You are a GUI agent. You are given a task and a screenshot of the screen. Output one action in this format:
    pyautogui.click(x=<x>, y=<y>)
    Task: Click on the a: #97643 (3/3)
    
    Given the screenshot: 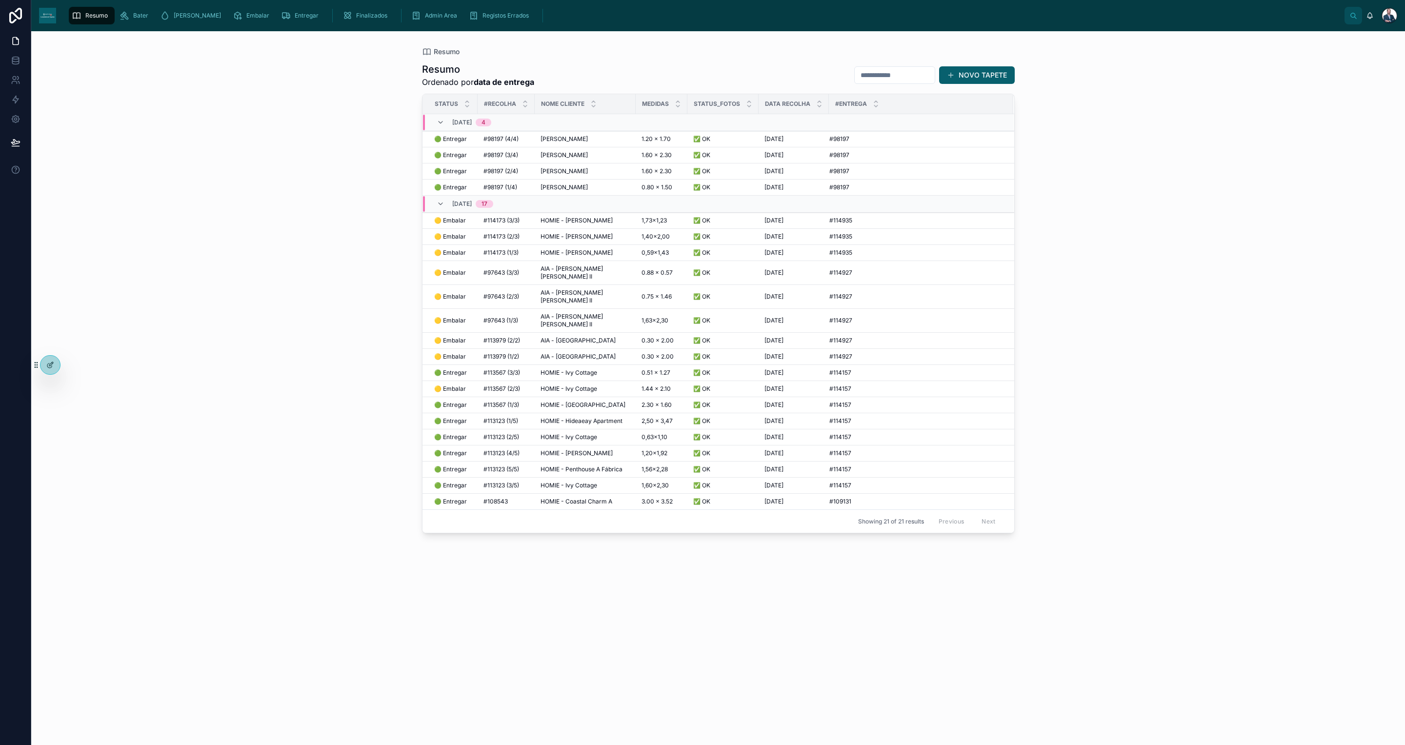 What is the action you would take?
    pyautogui.click(x=506, y=273)
    